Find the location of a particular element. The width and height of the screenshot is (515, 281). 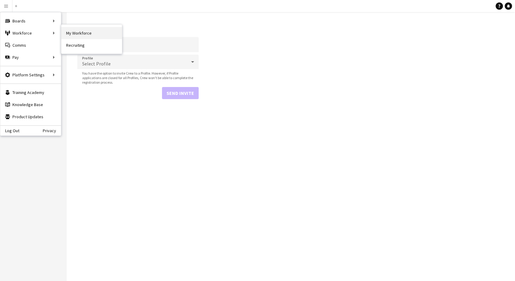

a: Privacy is located at coordinates (52, 131).